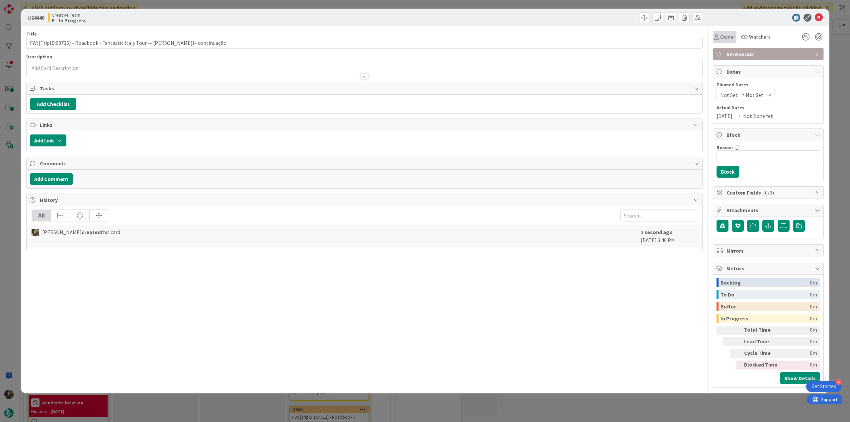 This screenshot has width=850, height=422. I want to click on span: Comments, so click(365, 163).